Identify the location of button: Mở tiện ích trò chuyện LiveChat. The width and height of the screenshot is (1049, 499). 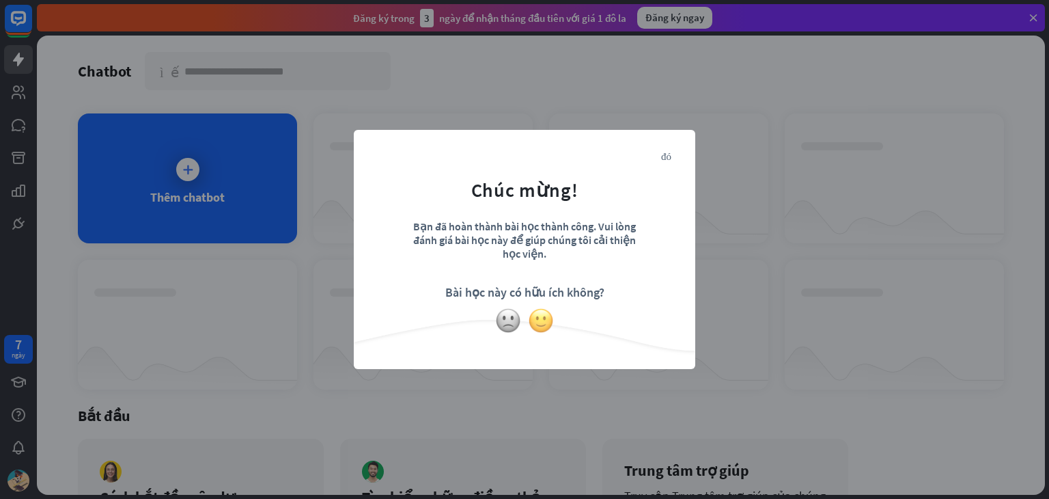
(31, 26).